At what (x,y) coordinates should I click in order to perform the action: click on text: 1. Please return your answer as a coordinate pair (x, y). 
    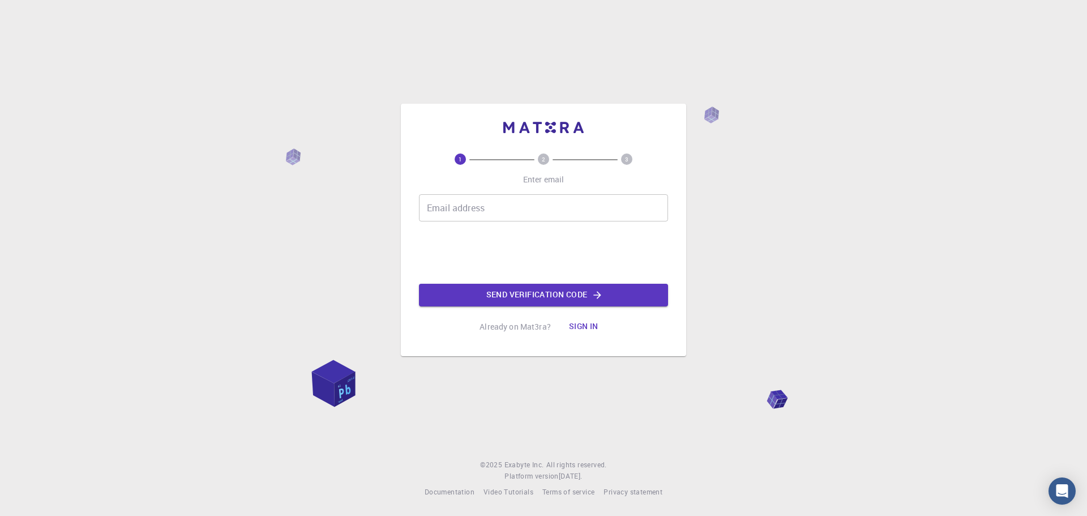
    Looking at the image, I should click on (460, 159).